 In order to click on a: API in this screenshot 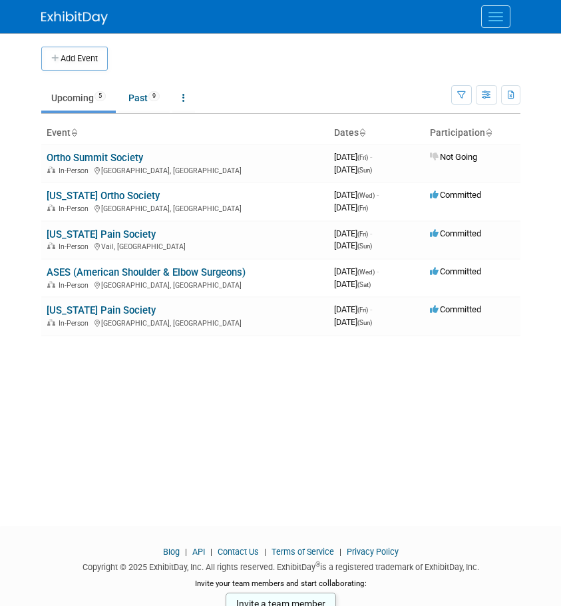, I will do `click(198, 551)`.